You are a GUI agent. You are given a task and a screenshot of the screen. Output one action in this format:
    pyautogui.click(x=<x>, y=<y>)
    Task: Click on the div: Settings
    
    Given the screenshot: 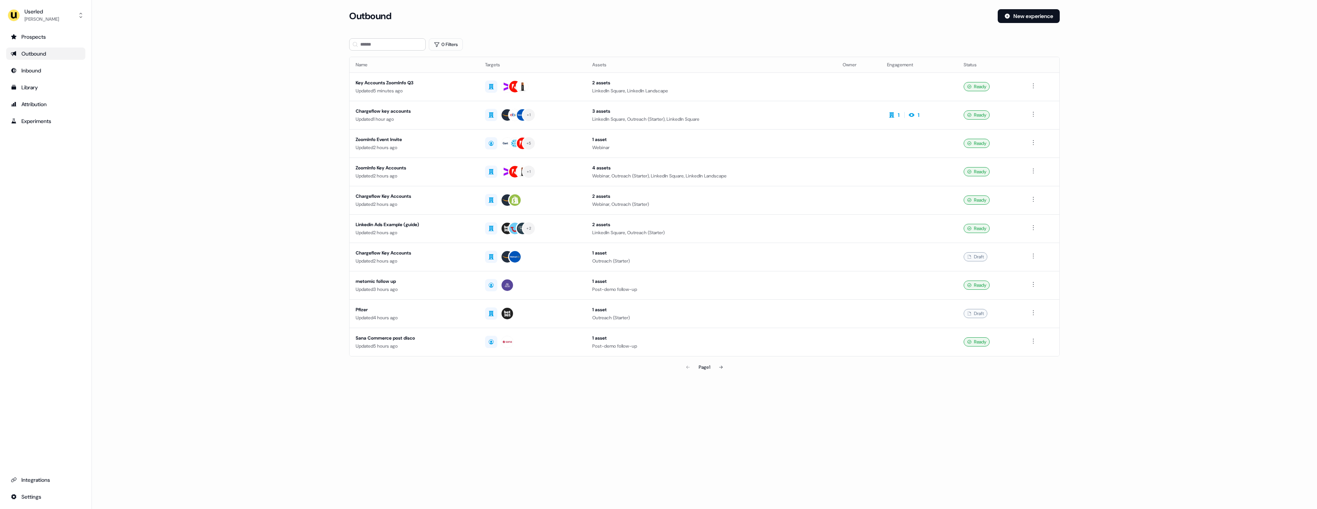 What is the action you would take?
    pyautogui.click(x=46, y=496)
    